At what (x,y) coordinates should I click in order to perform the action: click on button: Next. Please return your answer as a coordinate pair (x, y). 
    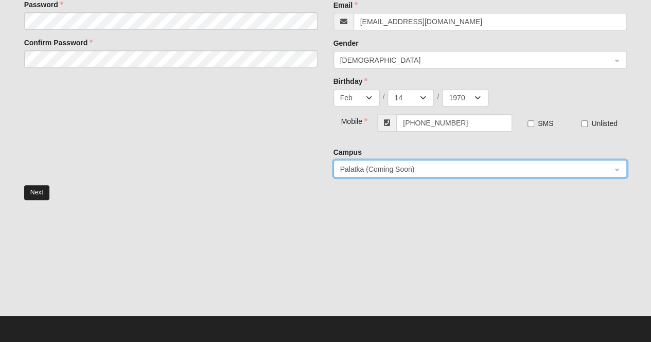
    Looking at the image, I should click on (37, 192).